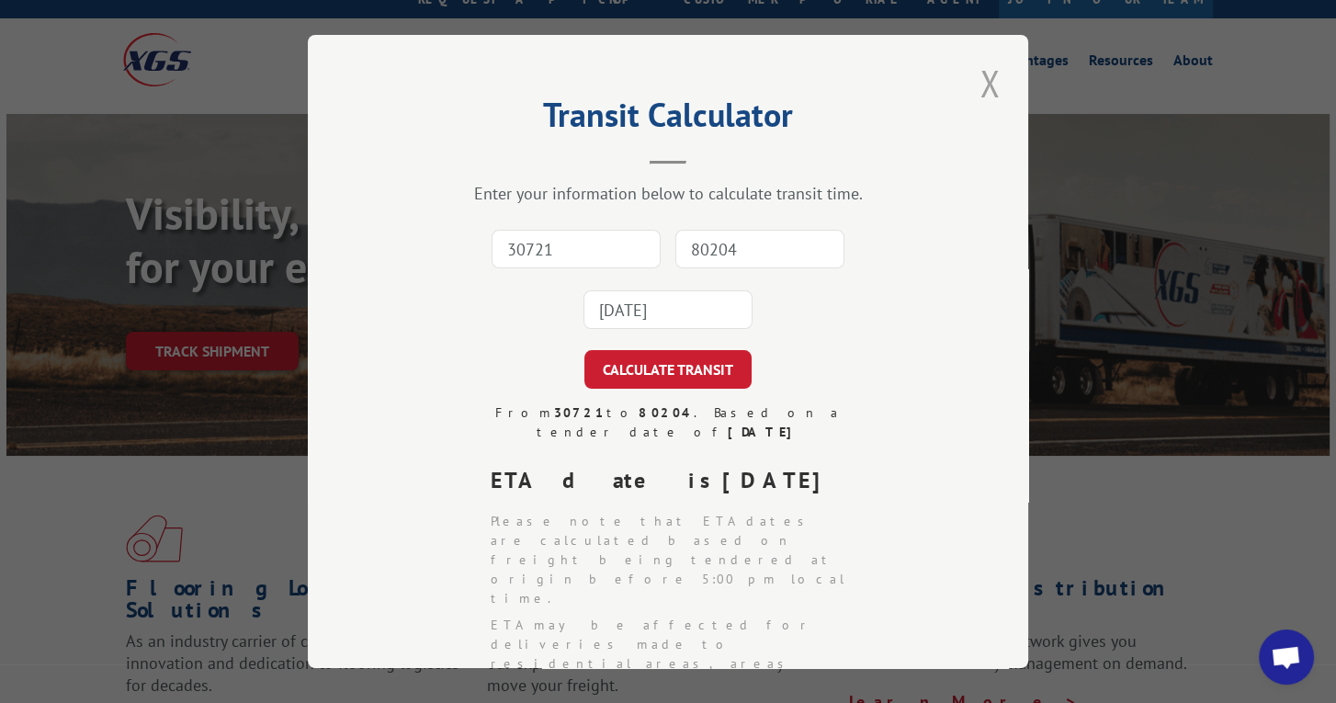  Describe the element at coordinates (668, 119) in the screenshot. I see `h2: Transit Calculator` at that location.